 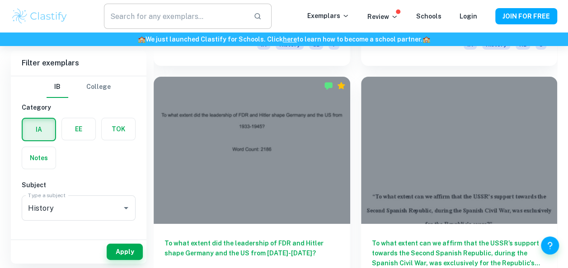 I want to click on input: Search for any exemplars..., so click(x=175, y=16).